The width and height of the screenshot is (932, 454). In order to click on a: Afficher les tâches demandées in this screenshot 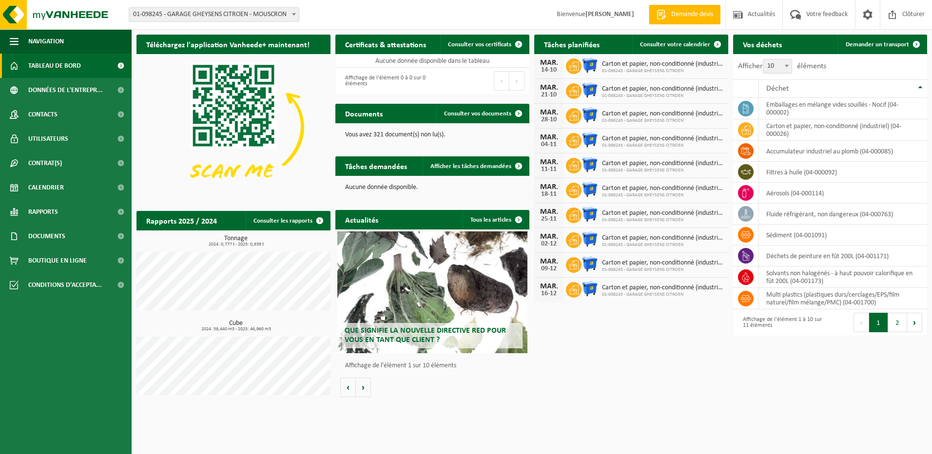, I will do `click(475, 166)`.